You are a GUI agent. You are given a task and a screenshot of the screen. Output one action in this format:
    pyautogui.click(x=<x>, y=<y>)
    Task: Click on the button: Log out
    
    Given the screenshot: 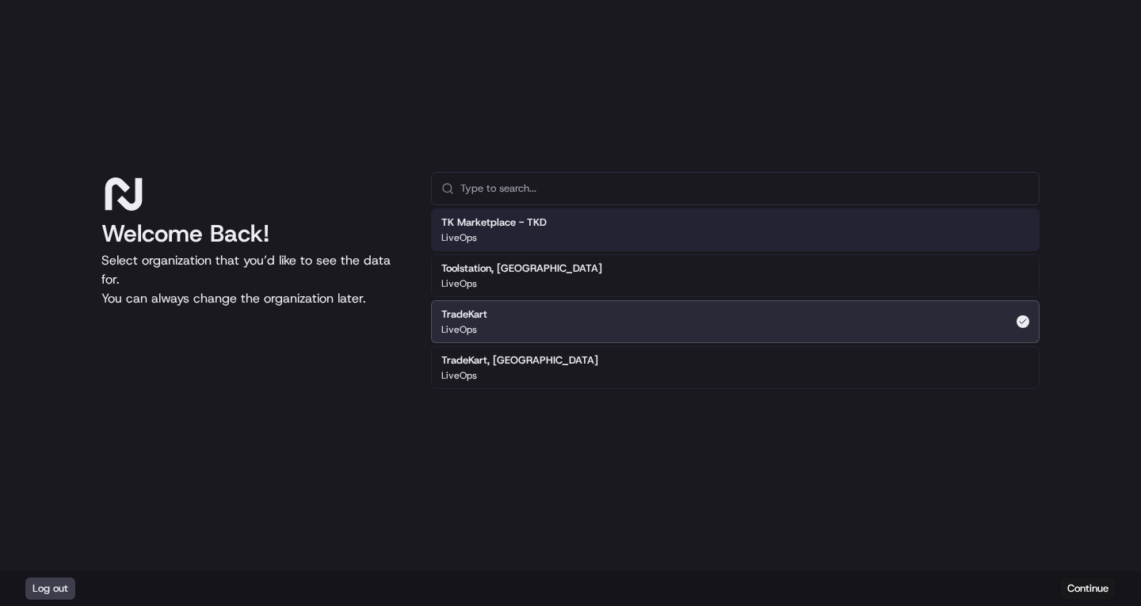 What is the action you would take?
    pyautogui.click(x=50, y=589)
    